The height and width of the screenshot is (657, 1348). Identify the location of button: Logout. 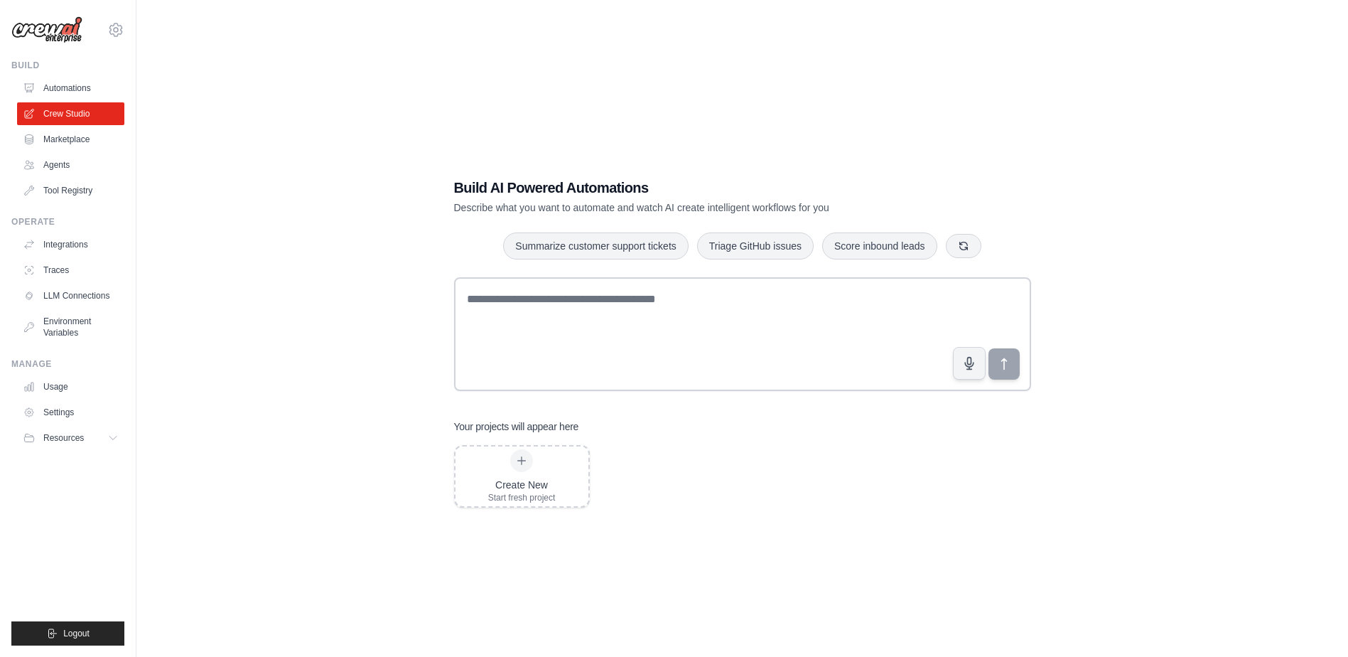
(68, 633).